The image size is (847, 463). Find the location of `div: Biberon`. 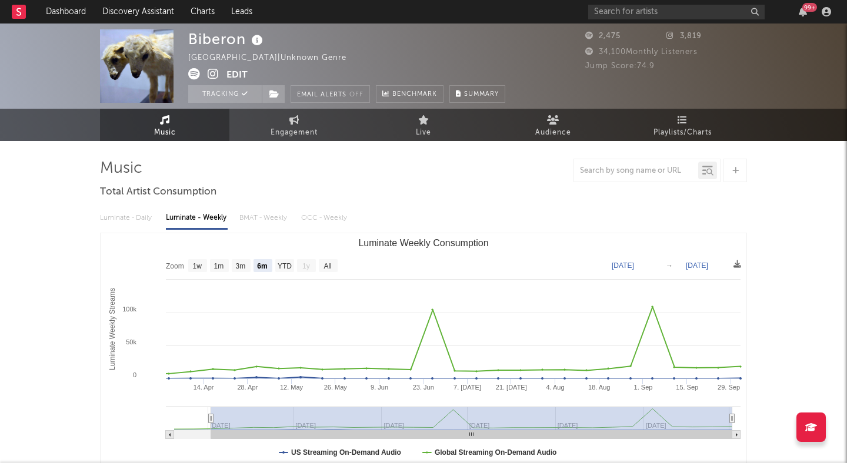

div: Biberon is located at coordinates (227, 39).